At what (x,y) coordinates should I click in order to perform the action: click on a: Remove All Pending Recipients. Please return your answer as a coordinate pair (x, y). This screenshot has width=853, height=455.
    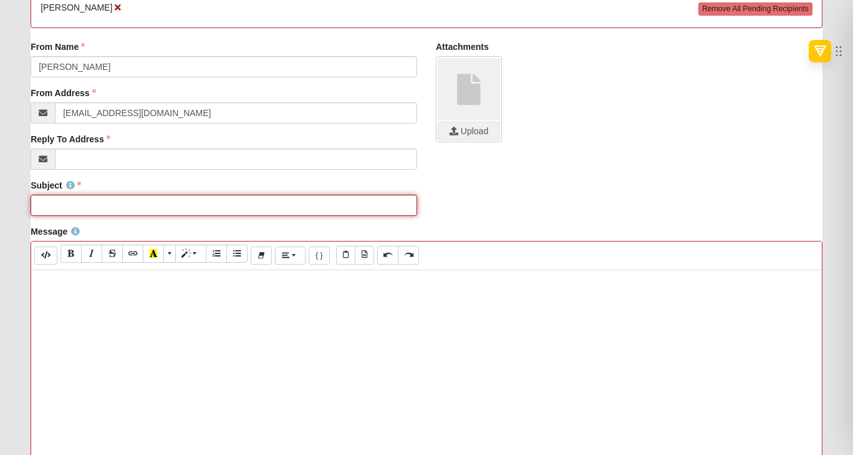
    Looking at the image, I should click on (755, 9).